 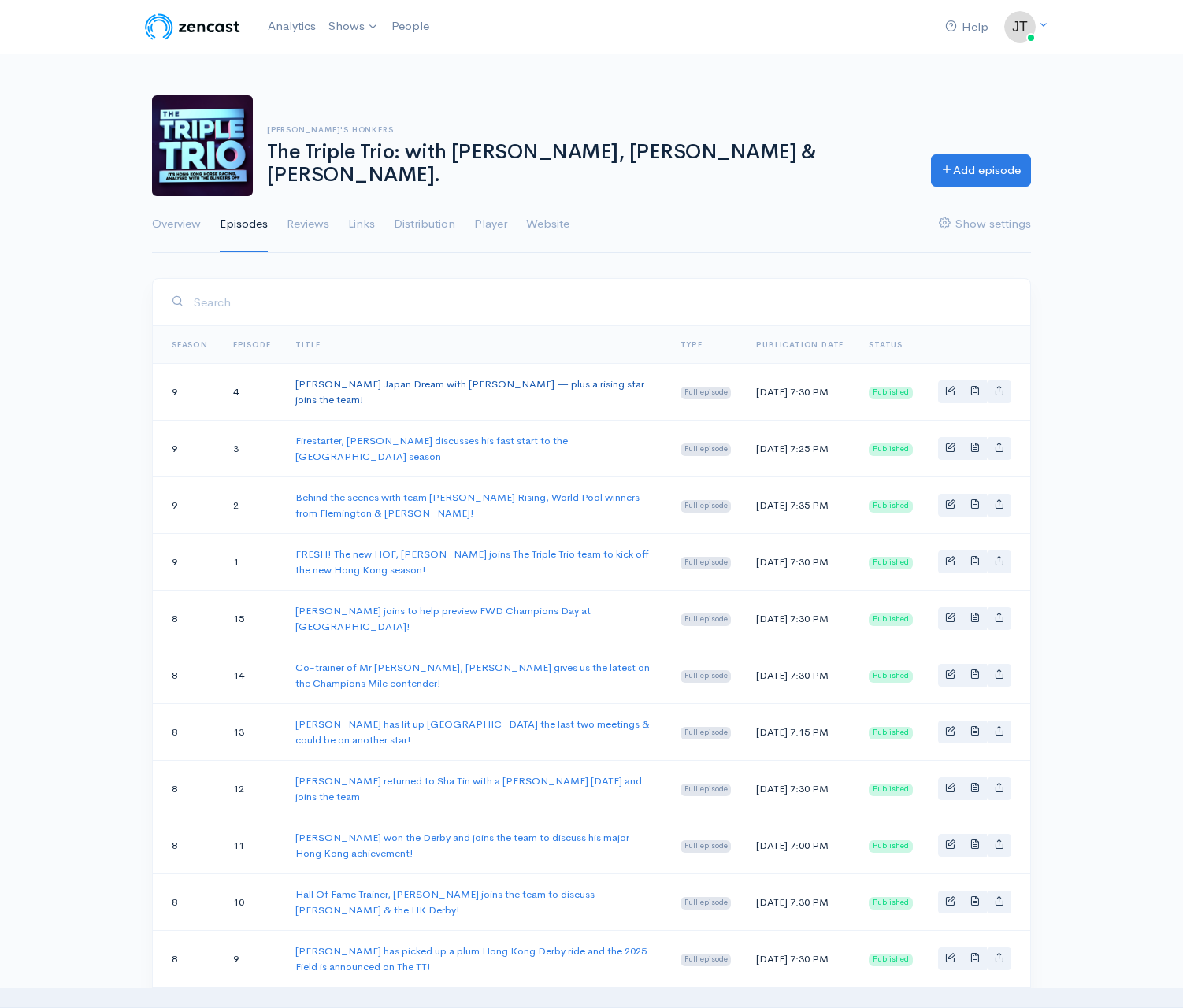 I want to click on td: 13, so click(x=252, y=732).